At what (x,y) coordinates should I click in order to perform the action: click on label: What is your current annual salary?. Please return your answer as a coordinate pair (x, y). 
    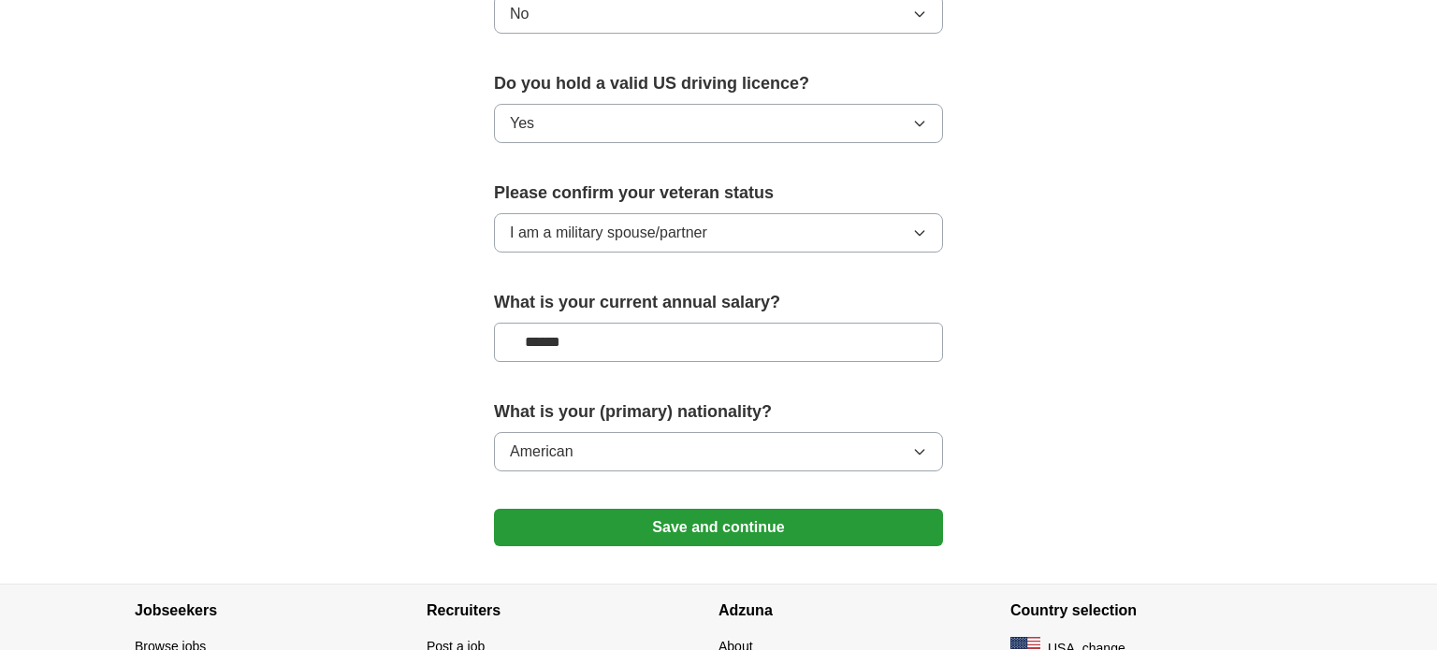
    Looking at the image, I should click on (718, 302).